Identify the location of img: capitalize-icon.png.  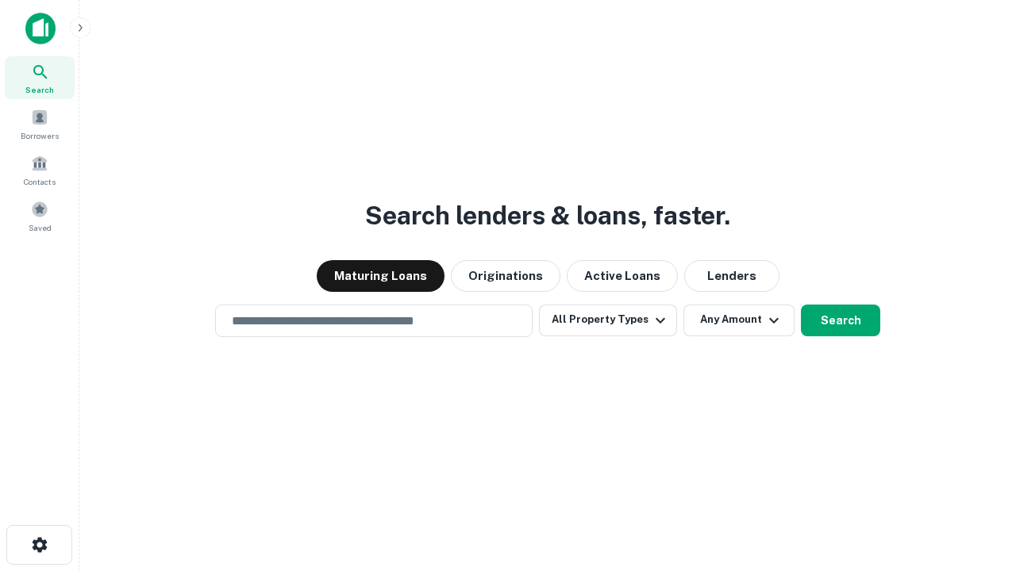
(40, 29).